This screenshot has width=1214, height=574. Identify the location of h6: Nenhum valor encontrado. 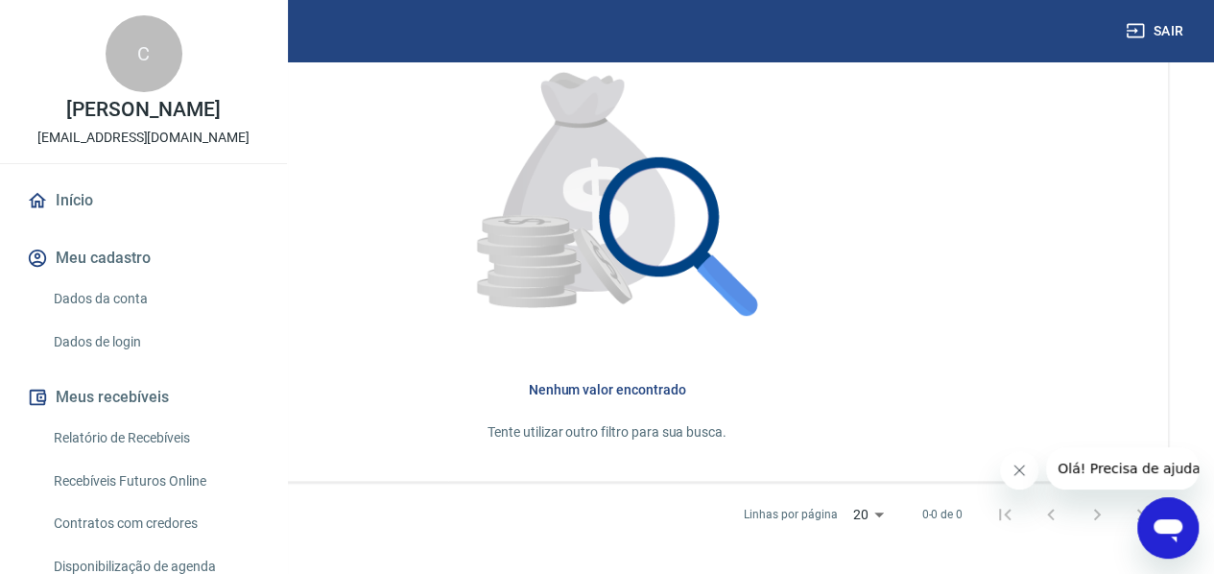
(607, 390).